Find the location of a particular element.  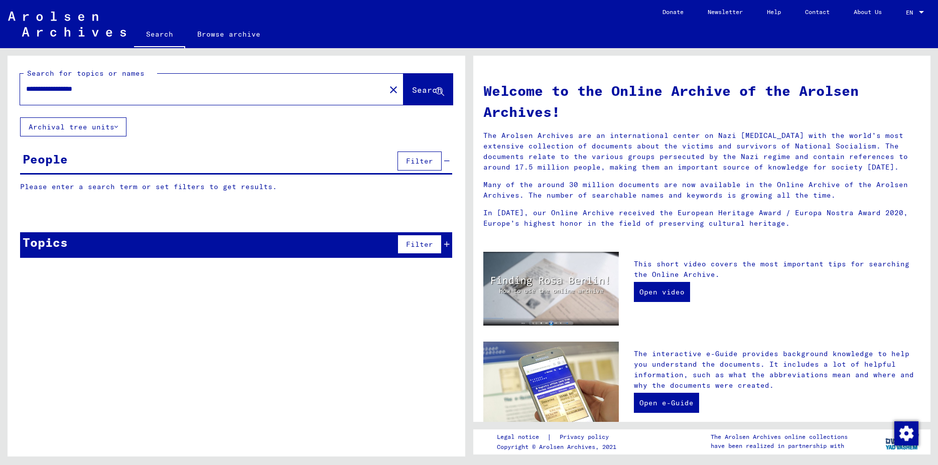

p: Copyright © Arolsen Archives, 2021 is located at coordinates (559, 447).